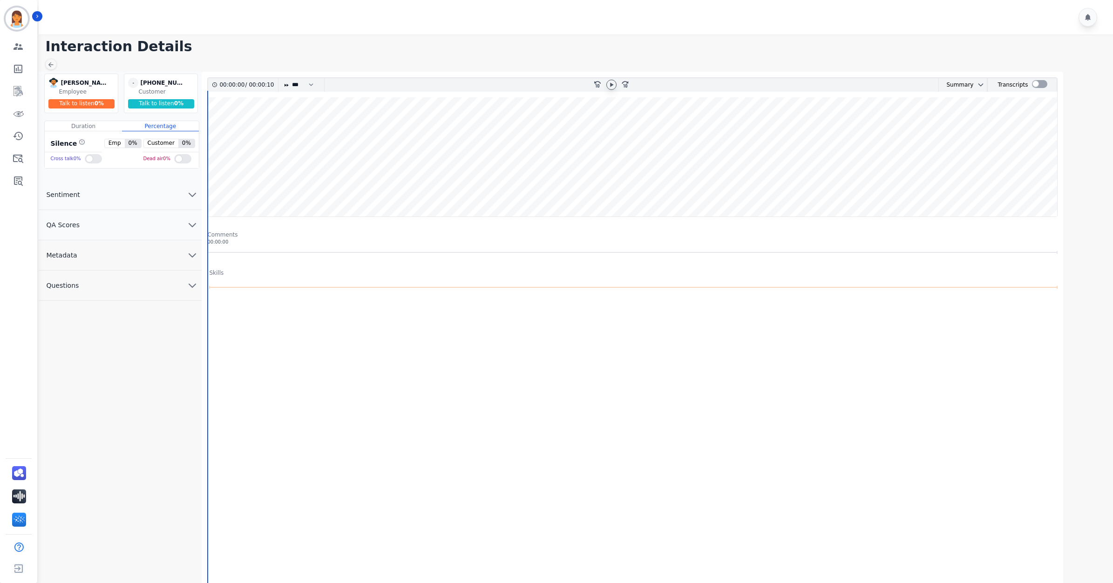  I want to click on div: Duration, so click(83, 126).